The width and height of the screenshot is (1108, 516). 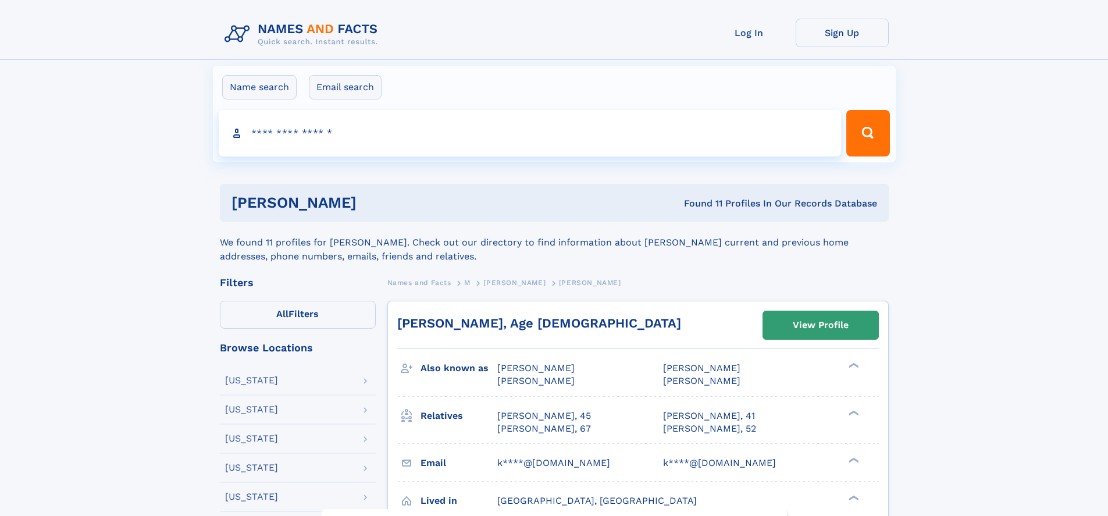 What do you see at coordinates (303, 34) in the screenshot?
I see `img: Logo Names and Facts` at bounding box center [303, 34].